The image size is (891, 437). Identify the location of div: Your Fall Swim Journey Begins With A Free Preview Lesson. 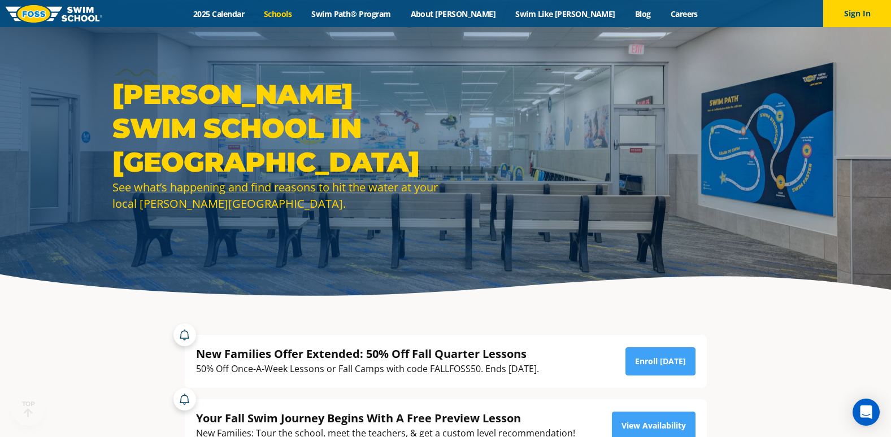
(385, 418).